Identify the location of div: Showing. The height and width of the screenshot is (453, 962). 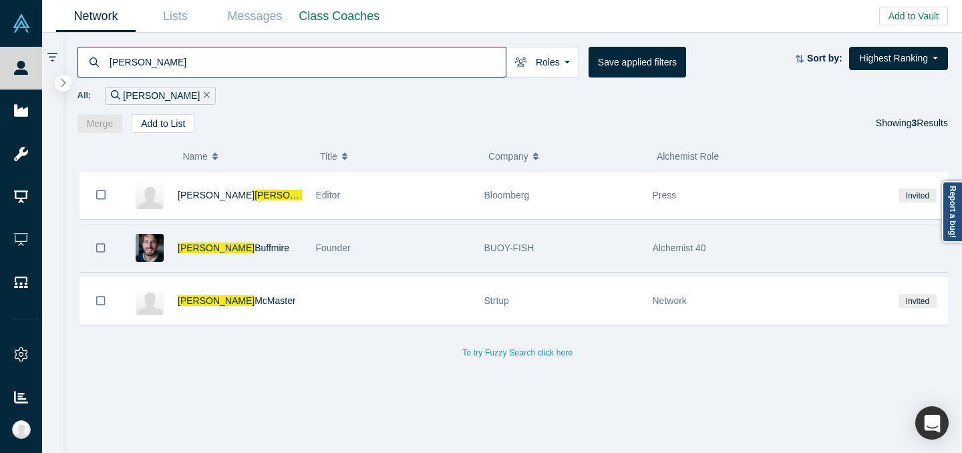
(912, 124).